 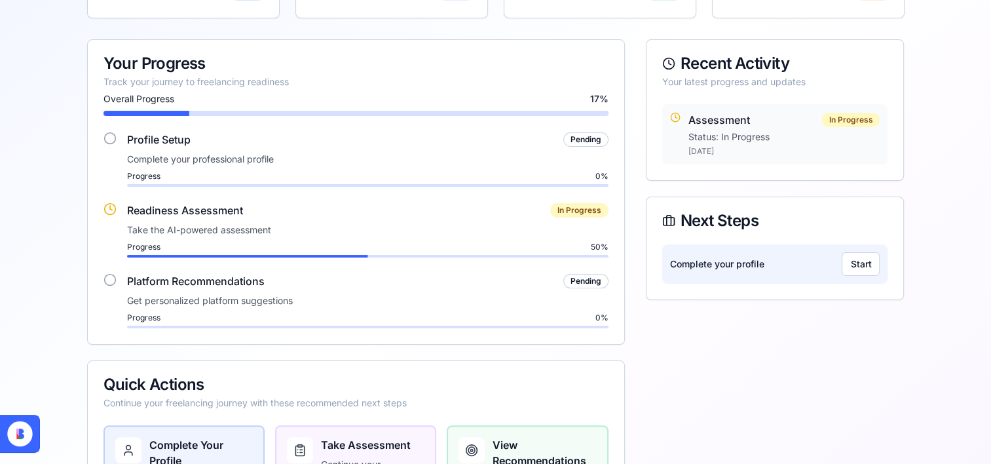 I want to click on div: Next Steps, so click(x=775, y=221).